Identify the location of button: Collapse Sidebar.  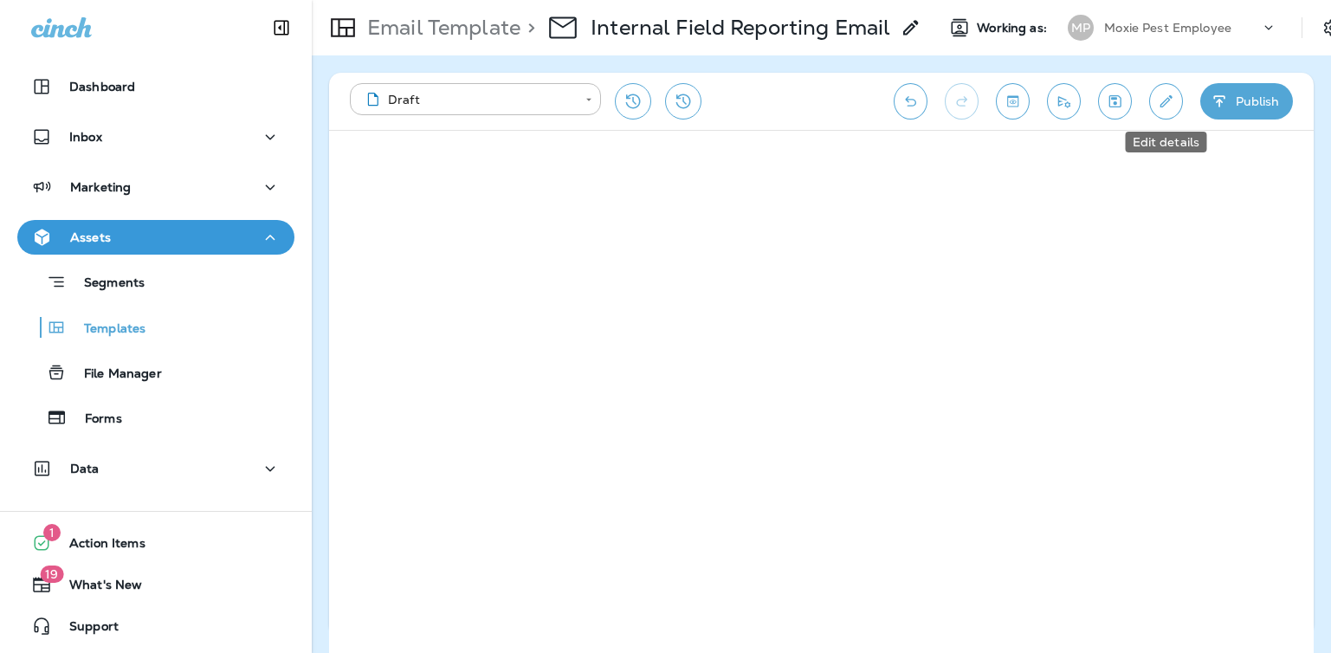
(281, 28).